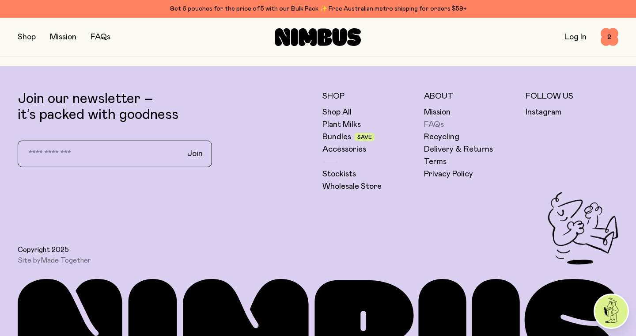 The width and height of the screenshot is (636, 336). What do you see at coordinates (369, 96) in the screenshot?
I see `h5: Shop` at bounding box center [369, 96].